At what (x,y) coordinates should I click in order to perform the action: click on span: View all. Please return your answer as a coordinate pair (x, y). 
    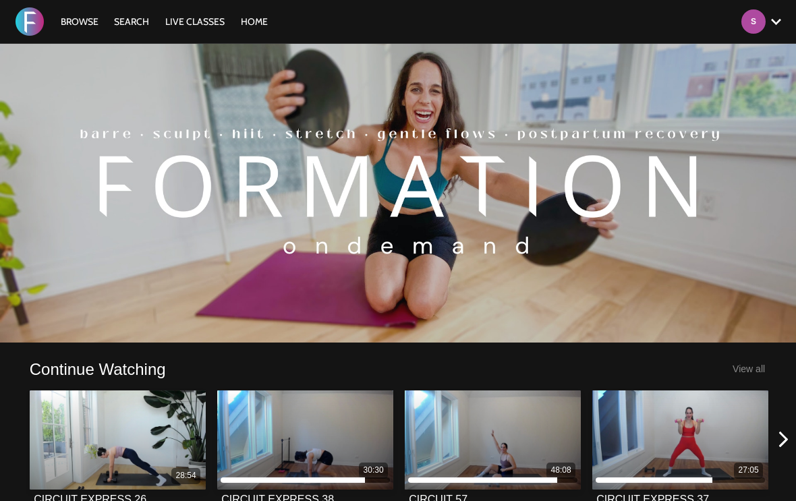
    Looking at the image, I should click on (749, 369).